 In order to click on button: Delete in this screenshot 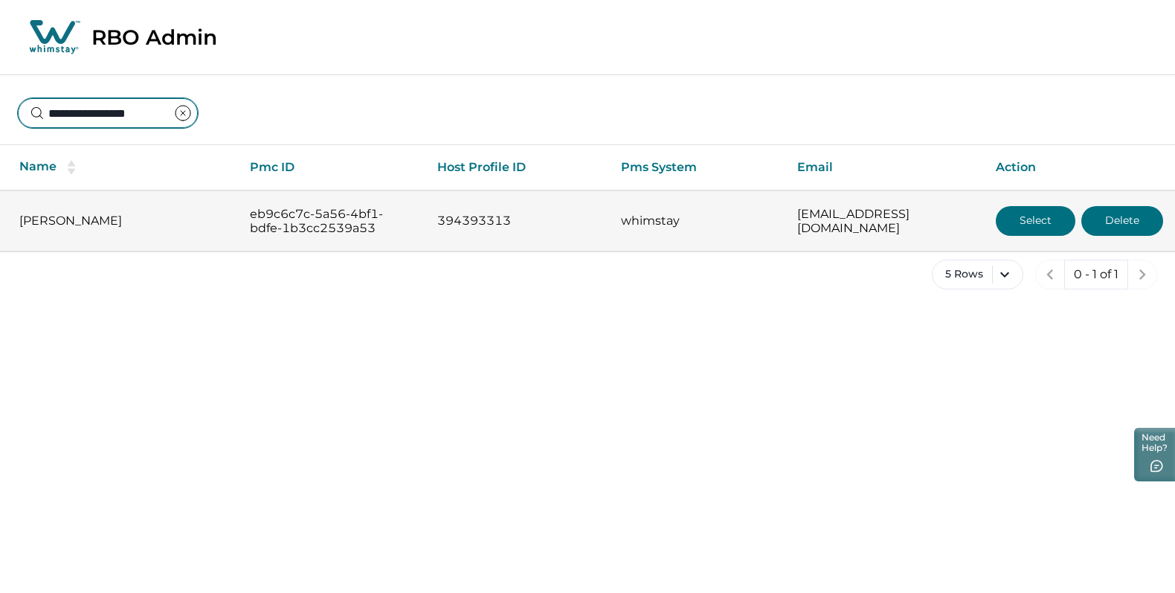, I will do `click(1122, 221)`.